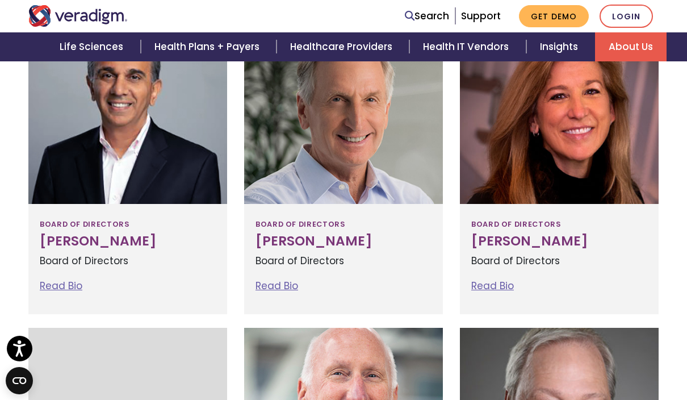 This screenshot has width=687, height=400. I want to click on img: Veradigm logo, so click(78, 16).